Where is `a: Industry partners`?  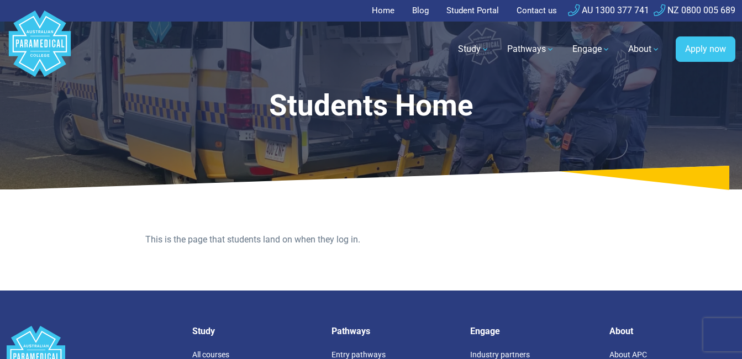
a: Industry partners is located at coordinates (500, 355).